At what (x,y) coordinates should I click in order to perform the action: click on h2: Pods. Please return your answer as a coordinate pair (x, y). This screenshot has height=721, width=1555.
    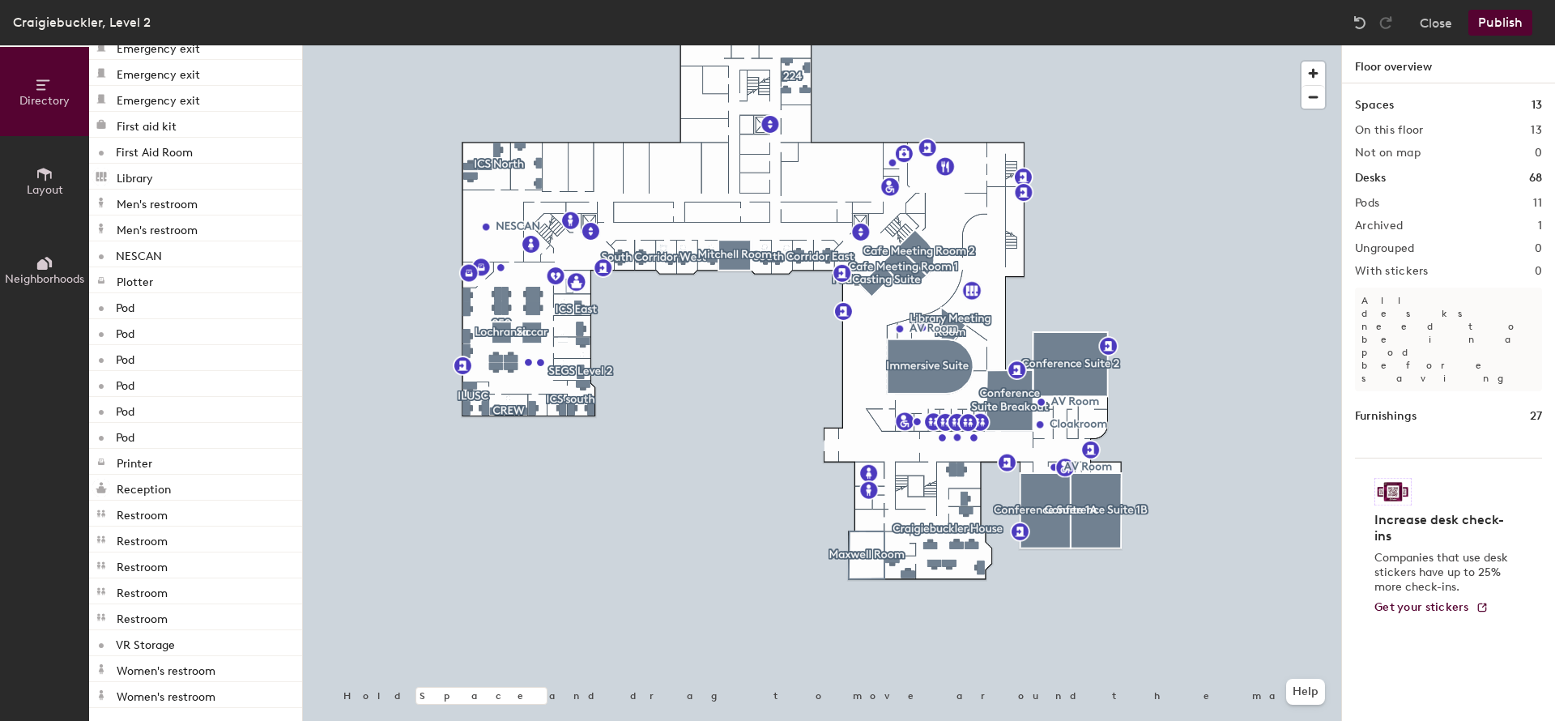
    Looking at the image, I should click on (1367, 203).